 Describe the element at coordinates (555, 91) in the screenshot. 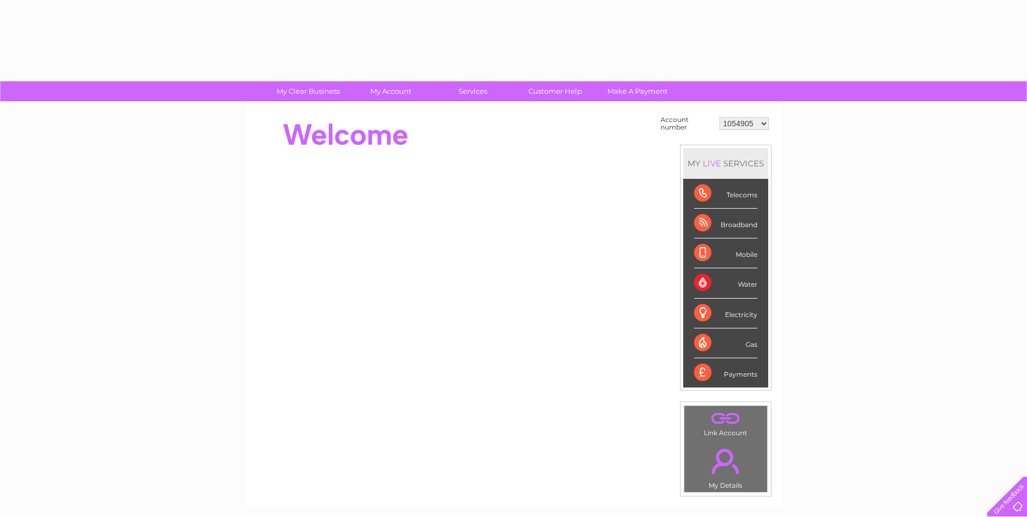

I see `a: Customer Help` at that location.